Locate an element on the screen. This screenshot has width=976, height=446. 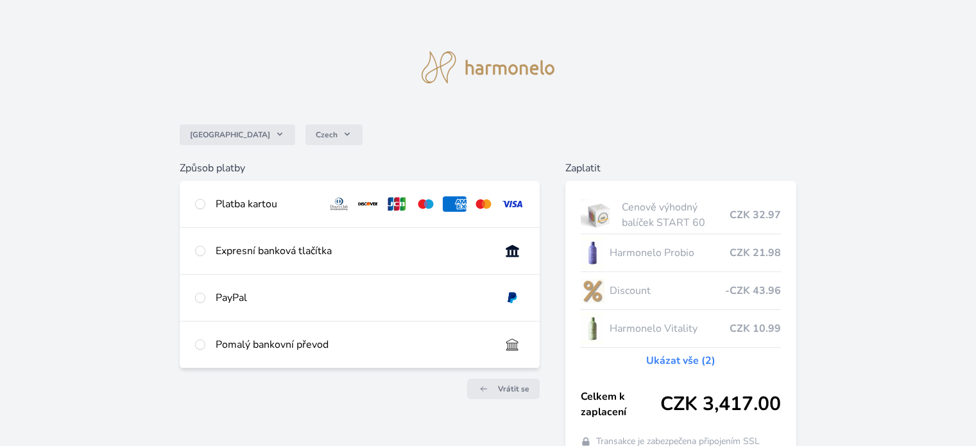
div: Pomalý bankovní převod is located at coordinates (352, 344).